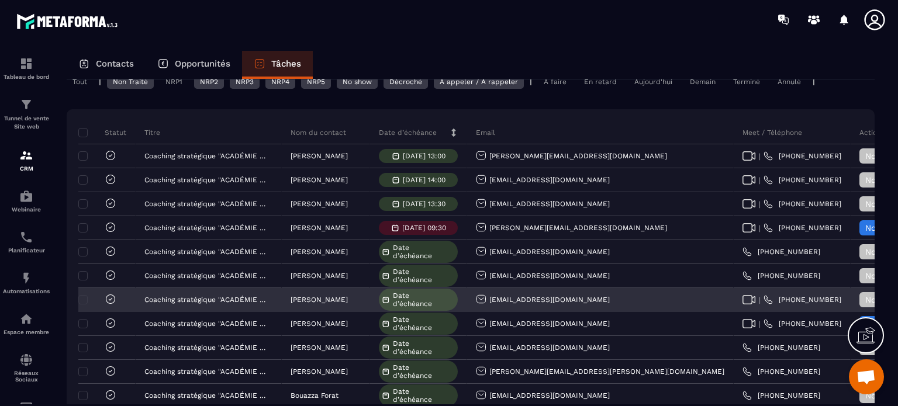  What do you see at coordinates (26, 201) in the screenshot?
I see `a: automationsautomationsWebinaire` at bounding box center [26, 201].